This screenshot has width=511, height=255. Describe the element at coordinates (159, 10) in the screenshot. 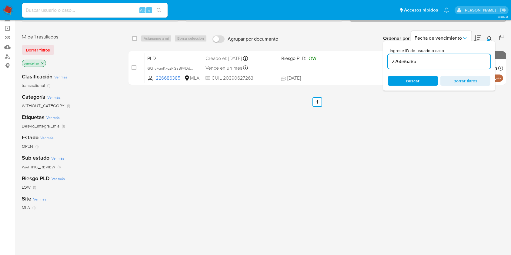

I see `button: search-icon` at that location.